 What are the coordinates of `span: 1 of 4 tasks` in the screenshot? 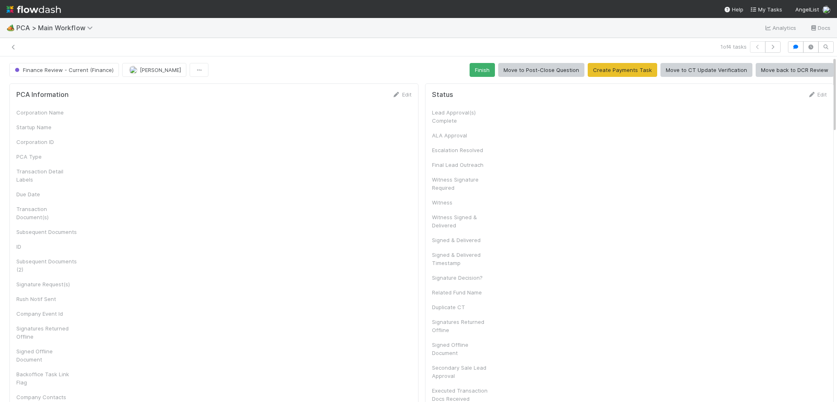 It's located at (734, 47).